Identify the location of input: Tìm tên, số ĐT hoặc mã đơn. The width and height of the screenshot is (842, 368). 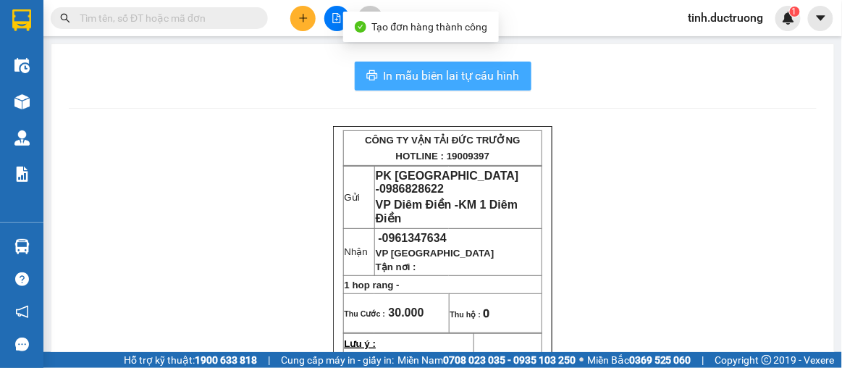
(165, 18).